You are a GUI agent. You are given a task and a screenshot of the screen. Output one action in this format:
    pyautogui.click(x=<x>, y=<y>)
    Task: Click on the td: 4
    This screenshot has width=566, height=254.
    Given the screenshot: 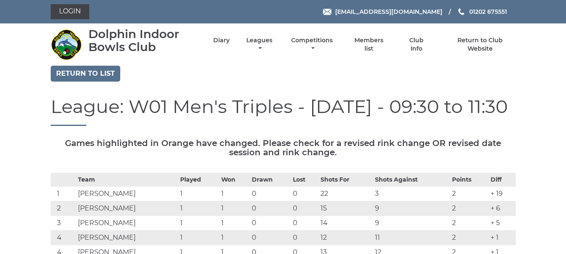 What is the action you would take?
    pyautogui.click(x=63, y=238)
    